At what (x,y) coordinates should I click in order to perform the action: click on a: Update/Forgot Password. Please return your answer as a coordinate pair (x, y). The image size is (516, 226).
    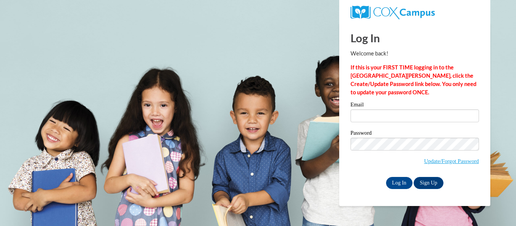
    Looking at the image, I should click on (451, 161).